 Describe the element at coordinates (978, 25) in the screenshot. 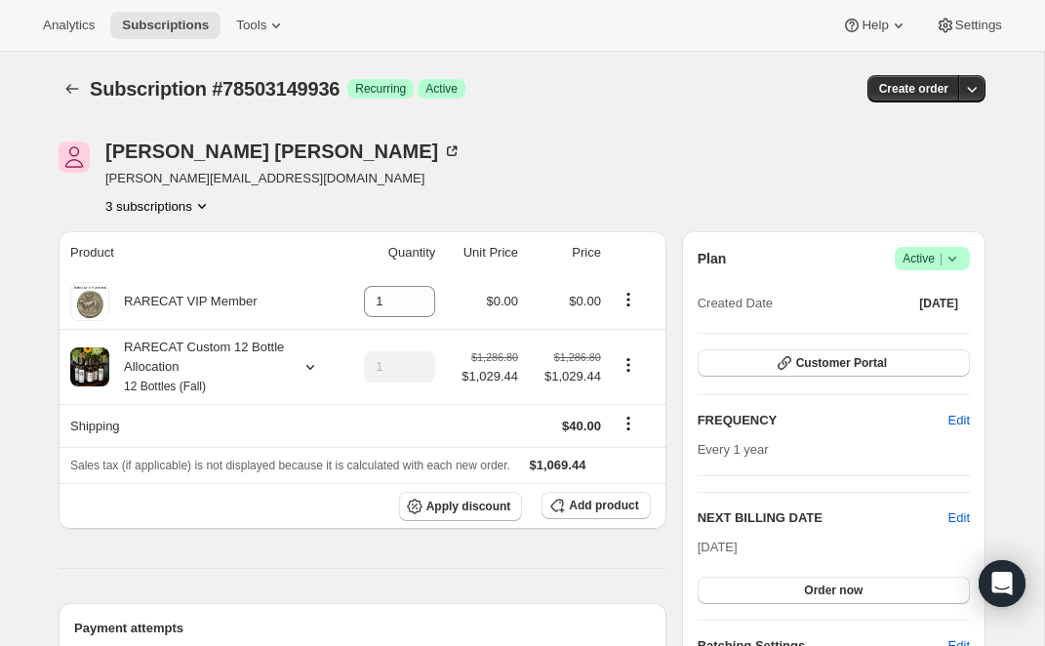

I see `span: Settings` at that location.